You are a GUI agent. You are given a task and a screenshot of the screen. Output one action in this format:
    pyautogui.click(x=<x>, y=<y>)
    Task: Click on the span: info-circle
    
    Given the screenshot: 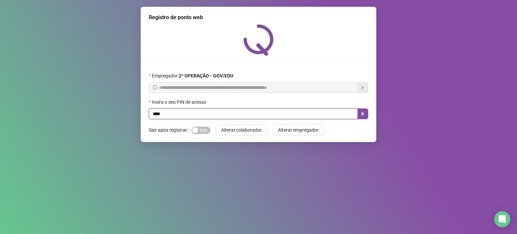 What is the action you would take?
    pyautogui.click(x=155, y=87)
    